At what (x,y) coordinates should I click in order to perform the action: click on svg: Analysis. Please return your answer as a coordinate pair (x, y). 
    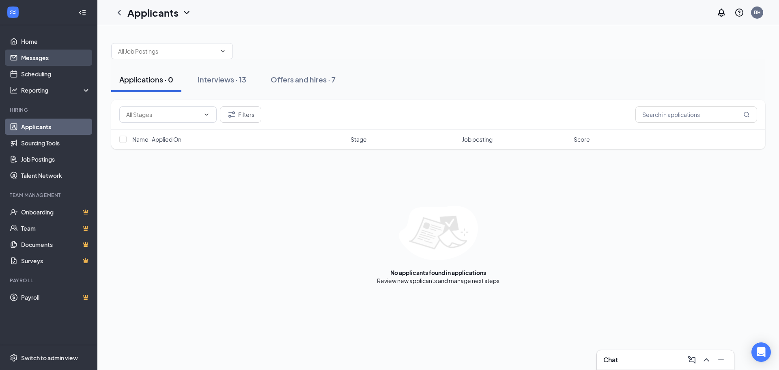
    Looking at the image, I should click on (14, 90).